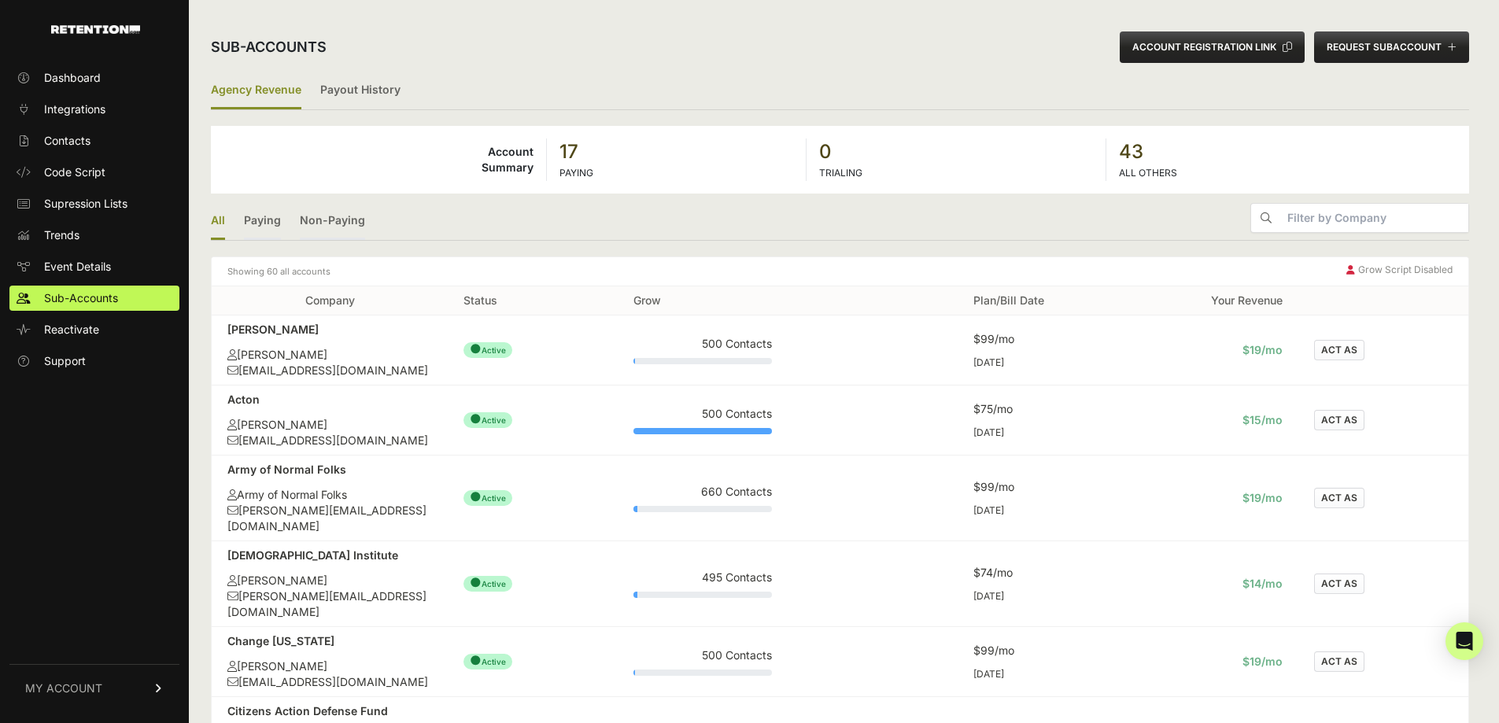 Image resolution: width=1499 pixels, height=723 pixels. What do you see at coordinates (94, 298) in the screenshot?
I see `a: Sub-Accounts` at bounding box center [94, 298].